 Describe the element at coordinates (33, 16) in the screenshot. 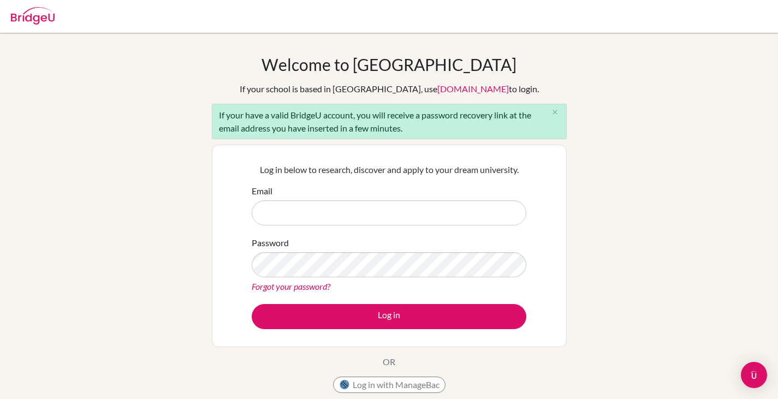

I see `img: Bridge-U` at that location.